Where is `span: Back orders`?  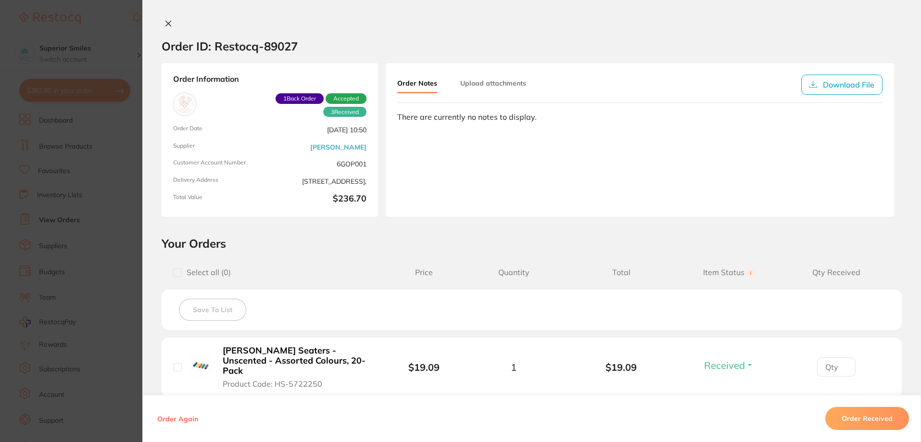 span: Back orders is located at coordinates (300, 99).